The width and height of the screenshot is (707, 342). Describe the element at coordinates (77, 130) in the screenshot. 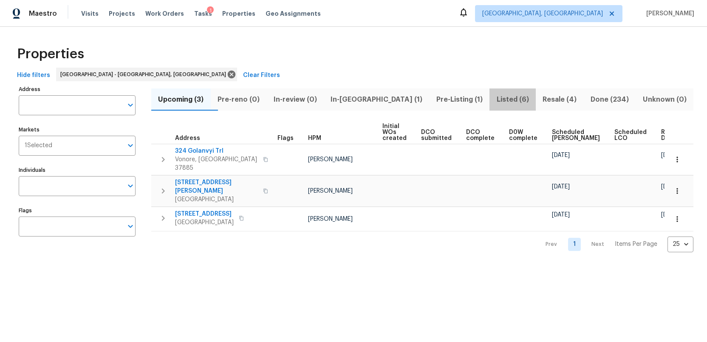

I see `label: Markets` at that location.